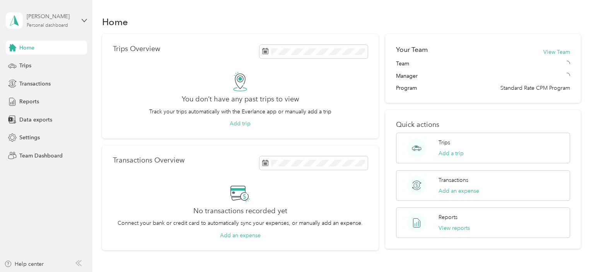  What do you see at coordinates (240, 111) in the screenshot?
I see `p: Track your trips automatically with the Everlance app or manually add a trip` at bounding box center [240, 111].